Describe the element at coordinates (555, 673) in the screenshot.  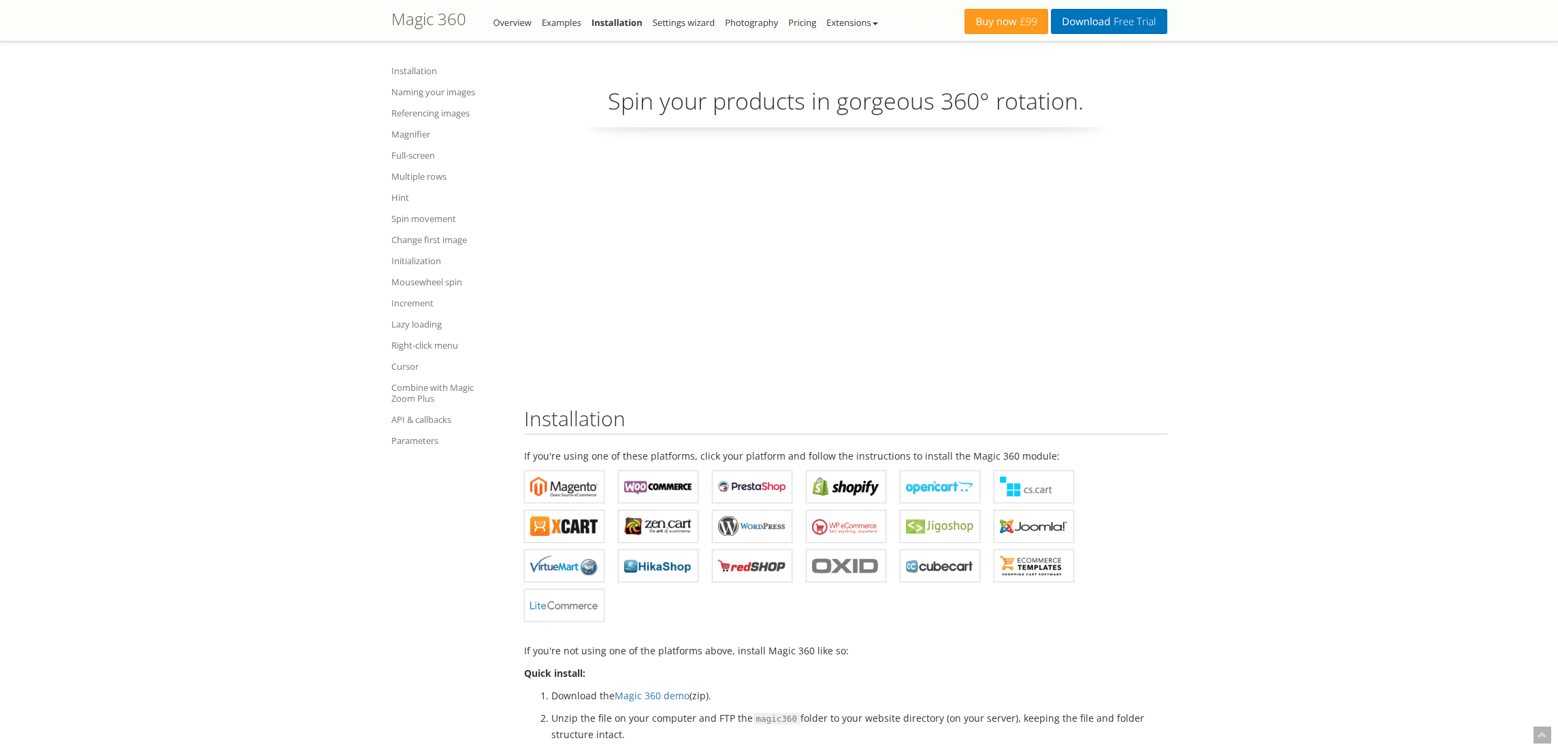
I see `strong: Quick install:` at that location.